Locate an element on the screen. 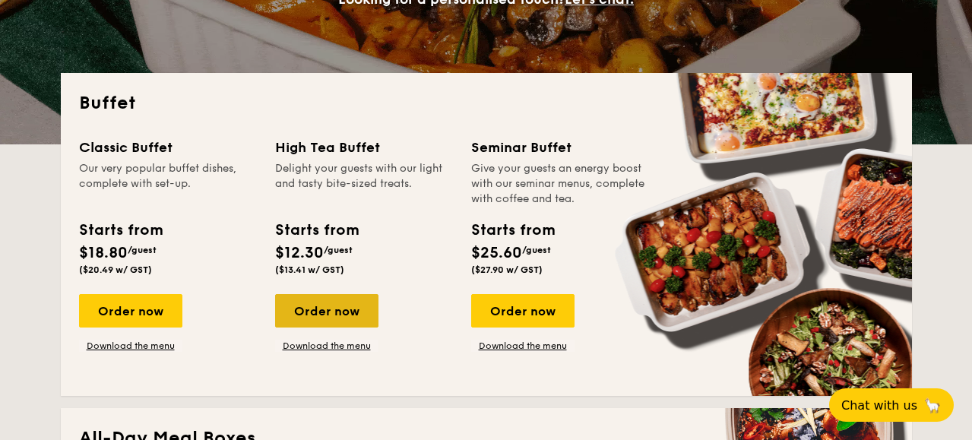 The height and width of the screenshot is (440, 972). h2: Buffet is located at coordinates (486, 103).